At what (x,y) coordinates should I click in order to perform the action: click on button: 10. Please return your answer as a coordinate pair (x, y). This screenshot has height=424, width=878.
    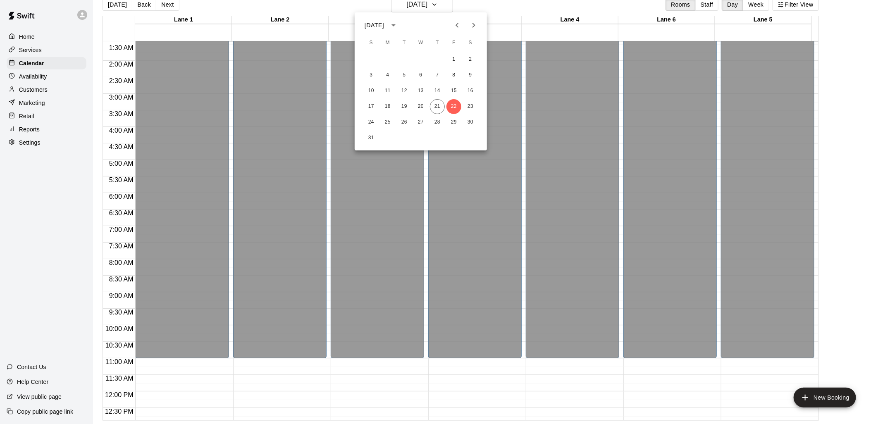
    Looking at the image, I should click on (371, 91).